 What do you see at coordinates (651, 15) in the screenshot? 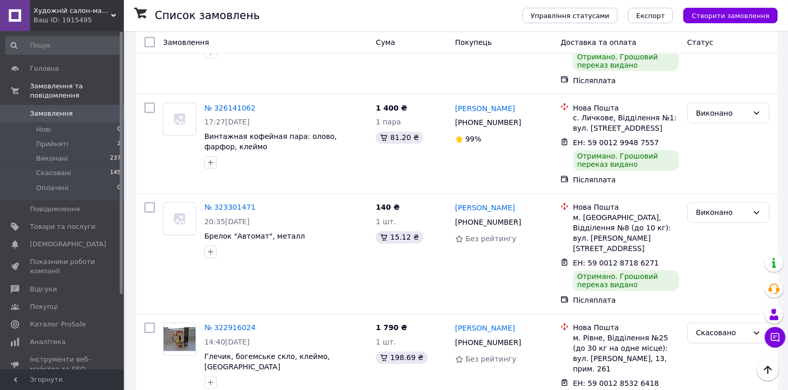
I see `button: Експорт` at bounding box center [651, 15].